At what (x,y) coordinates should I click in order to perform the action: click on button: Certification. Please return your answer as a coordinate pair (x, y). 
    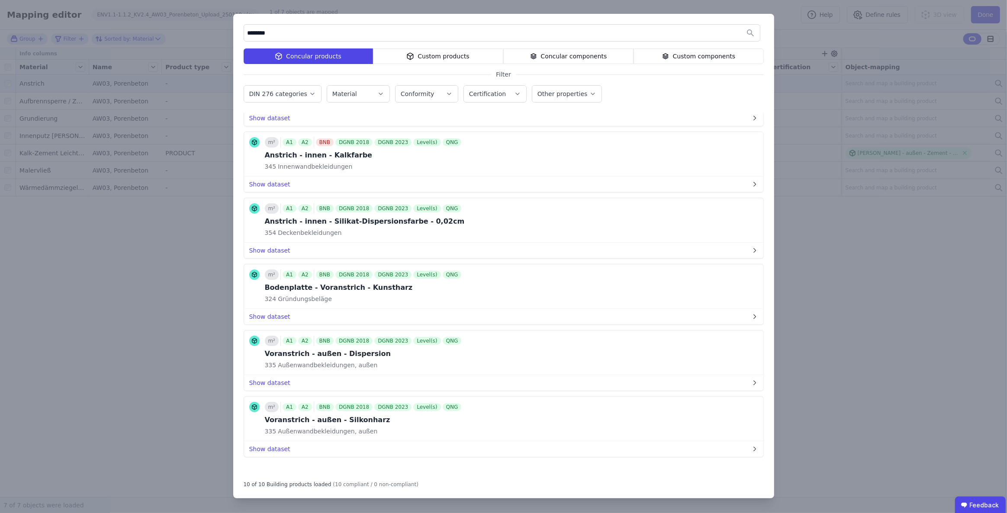
    Looking at the image, I should click on (495, 94).